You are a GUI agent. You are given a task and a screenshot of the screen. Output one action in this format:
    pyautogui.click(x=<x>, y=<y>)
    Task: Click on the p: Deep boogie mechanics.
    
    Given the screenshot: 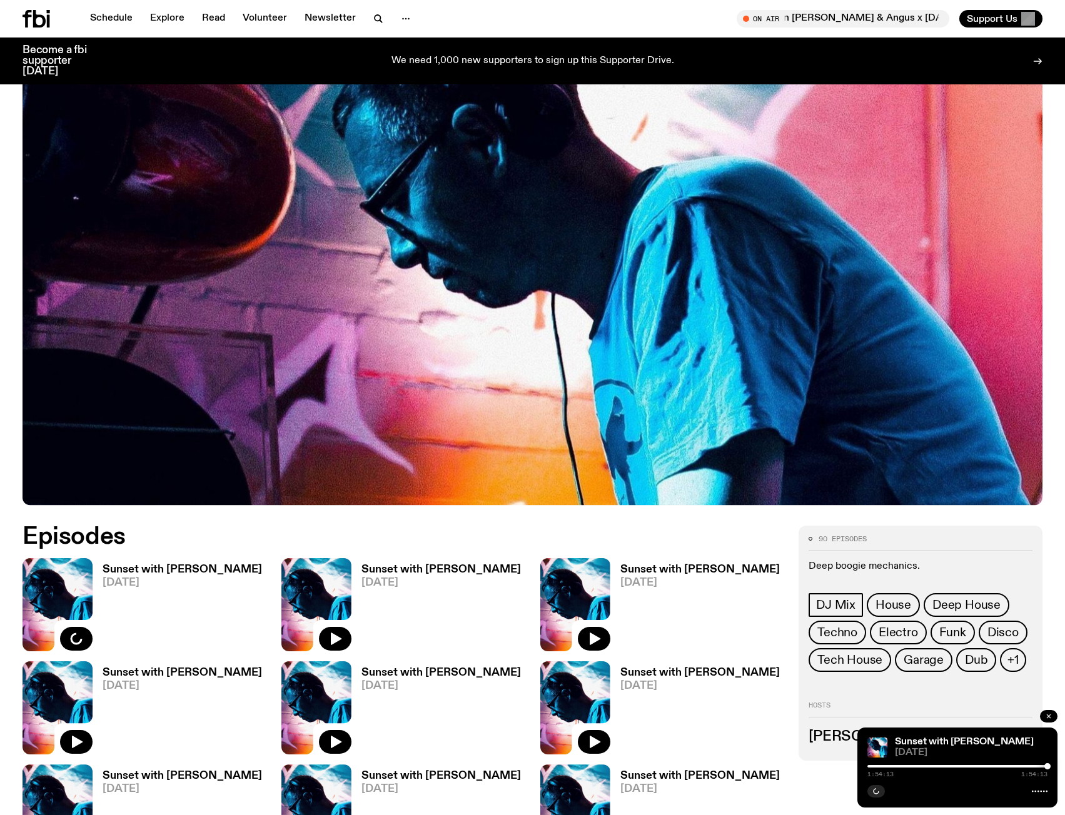 What is the action you would take?
    pyautogui.click(x=920, y=567)
    